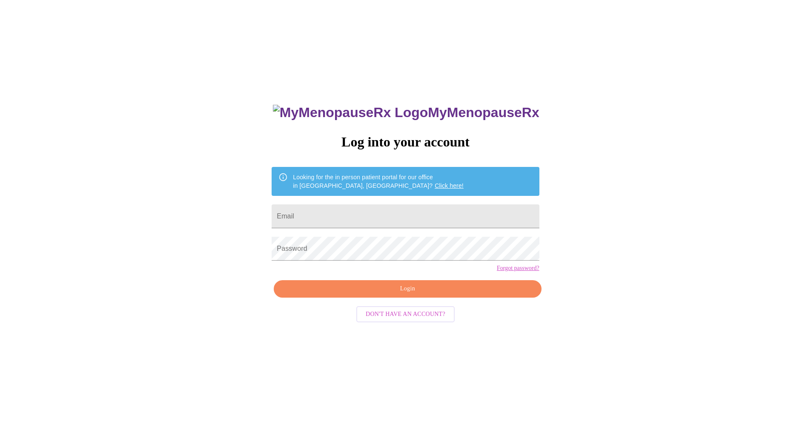 The height and width of the screenshot is (439, 811). Describe the element at coordinates (405, 314) in the screenshot. I see `span: Don't have an account?` at that location.